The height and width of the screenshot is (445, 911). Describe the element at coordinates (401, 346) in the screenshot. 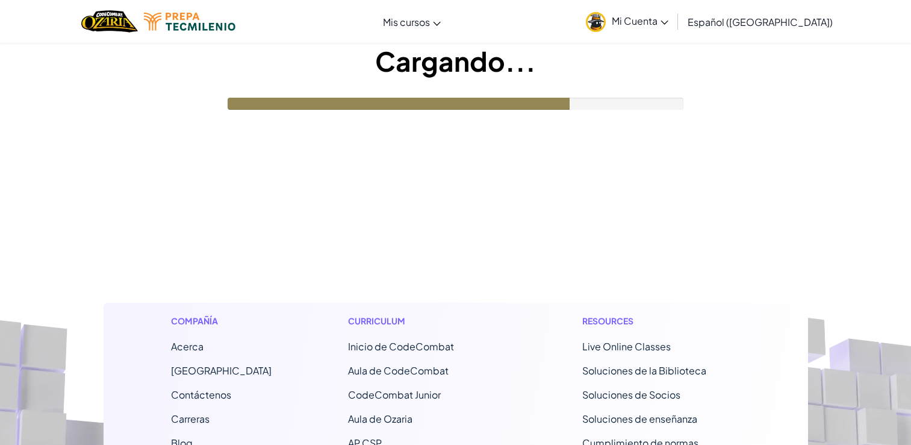

I see `span: Inicio de CodeCombat` at that location.